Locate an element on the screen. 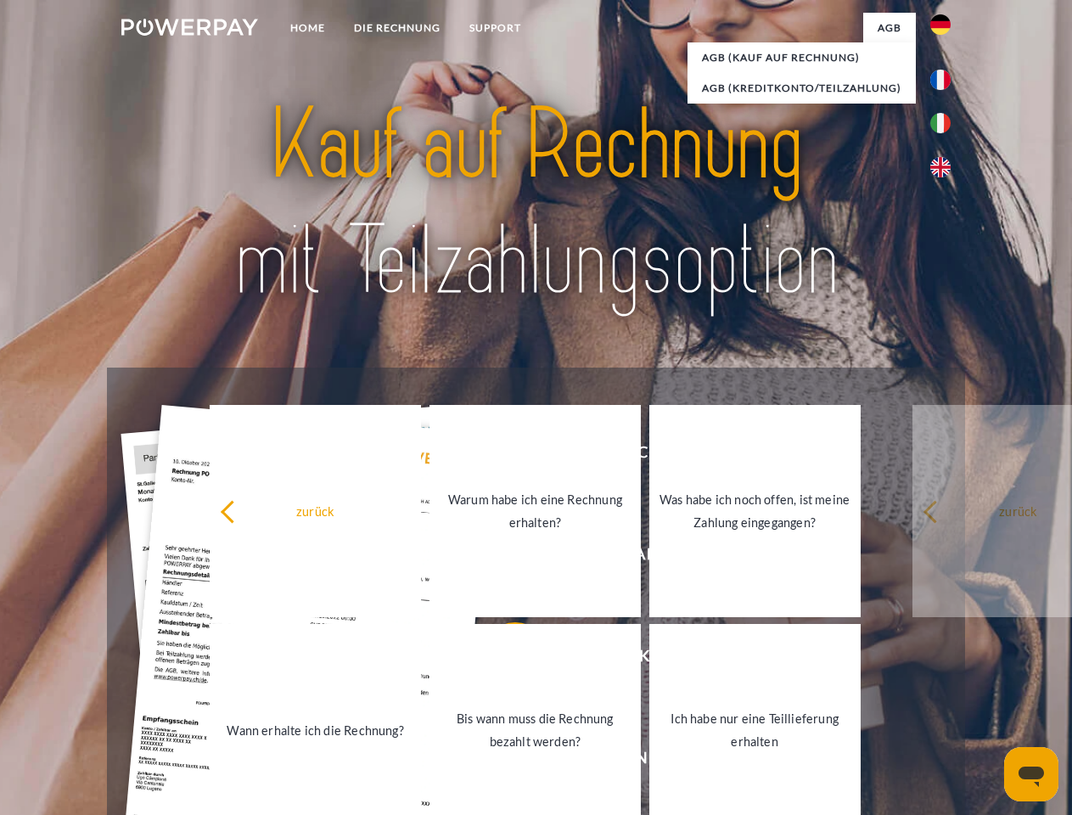  a: Was habe ich noch offen, ist meine Zahlung eingegangen? is located at coordinates (754, 511).